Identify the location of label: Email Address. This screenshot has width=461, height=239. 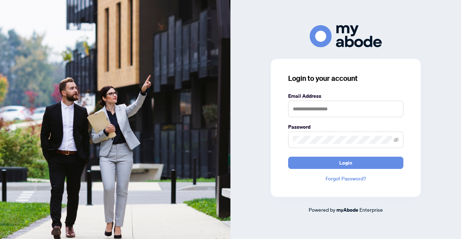
(345, 96).